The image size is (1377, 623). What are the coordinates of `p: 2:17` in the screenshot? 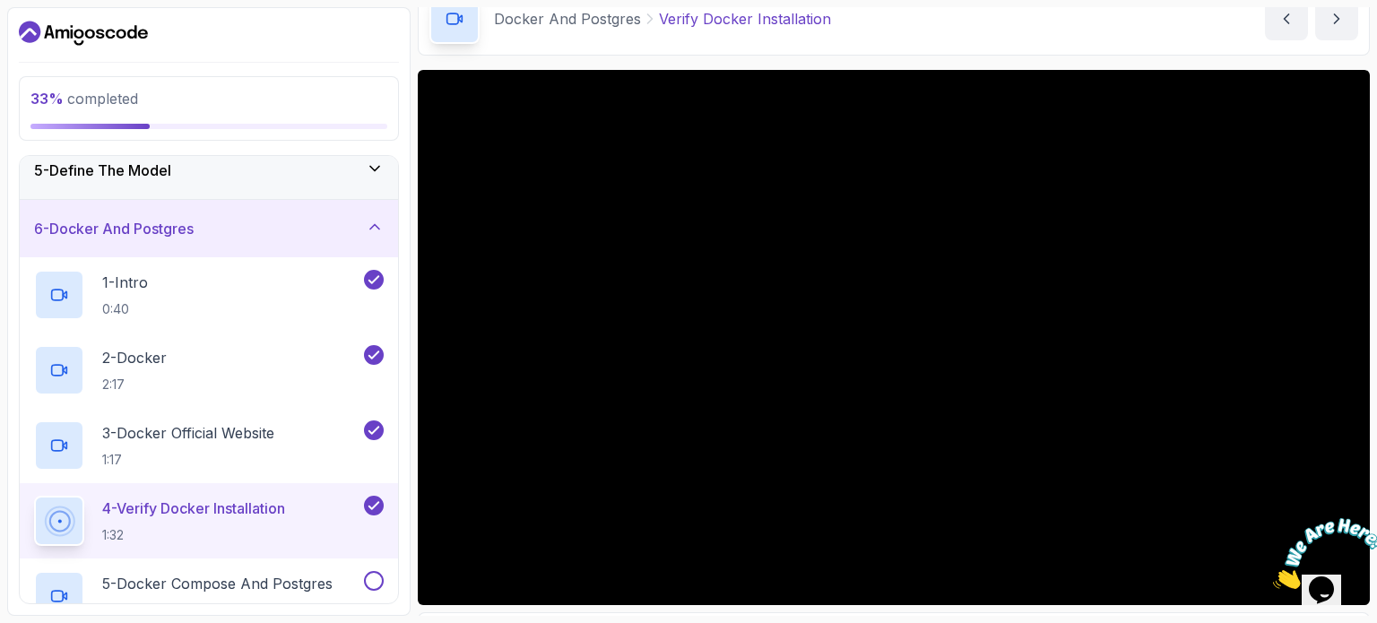 It's located at (134, 385).